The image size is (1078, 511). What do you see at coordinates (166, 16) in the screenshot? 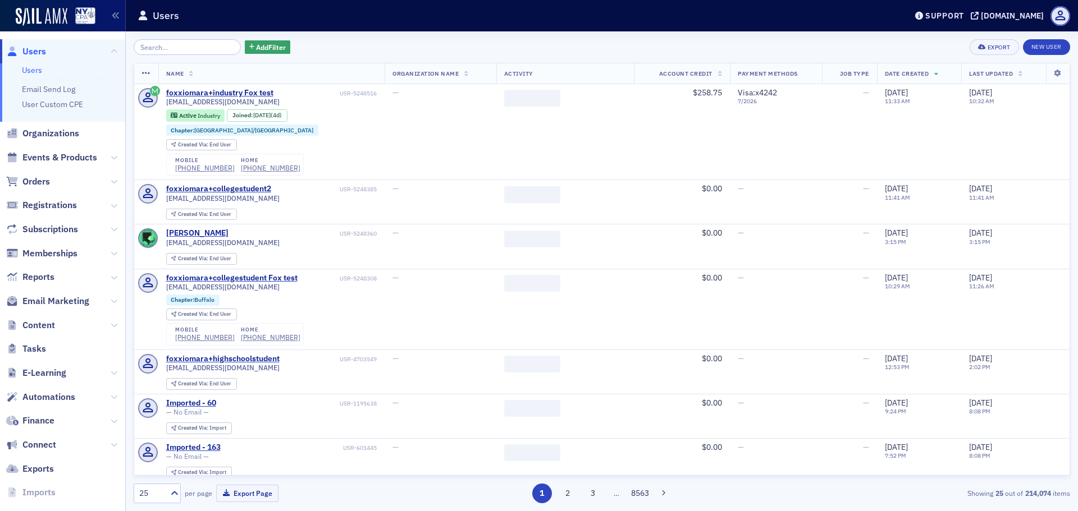
I see `h1: Users` at bounding box center [166, 16].